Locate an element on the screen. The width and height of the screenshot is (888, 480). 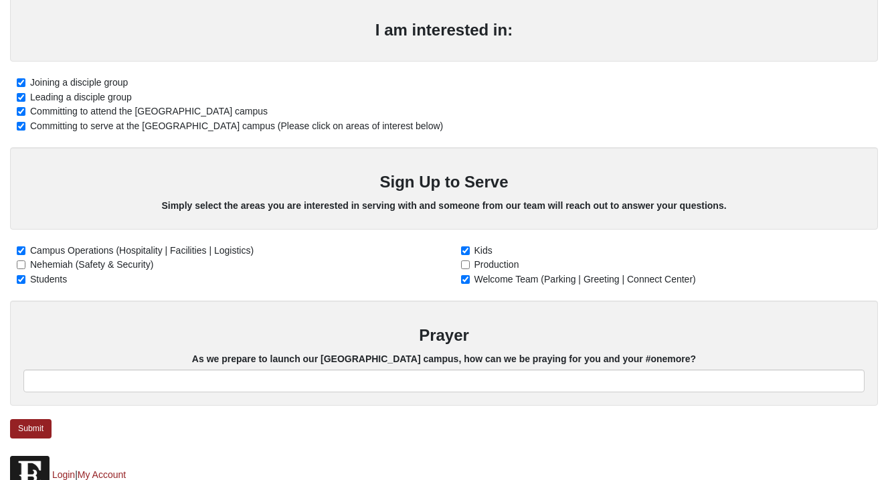
span: Welcome Team (Parking | Greeting | Connect Center) is located at coordinates (585, 279).